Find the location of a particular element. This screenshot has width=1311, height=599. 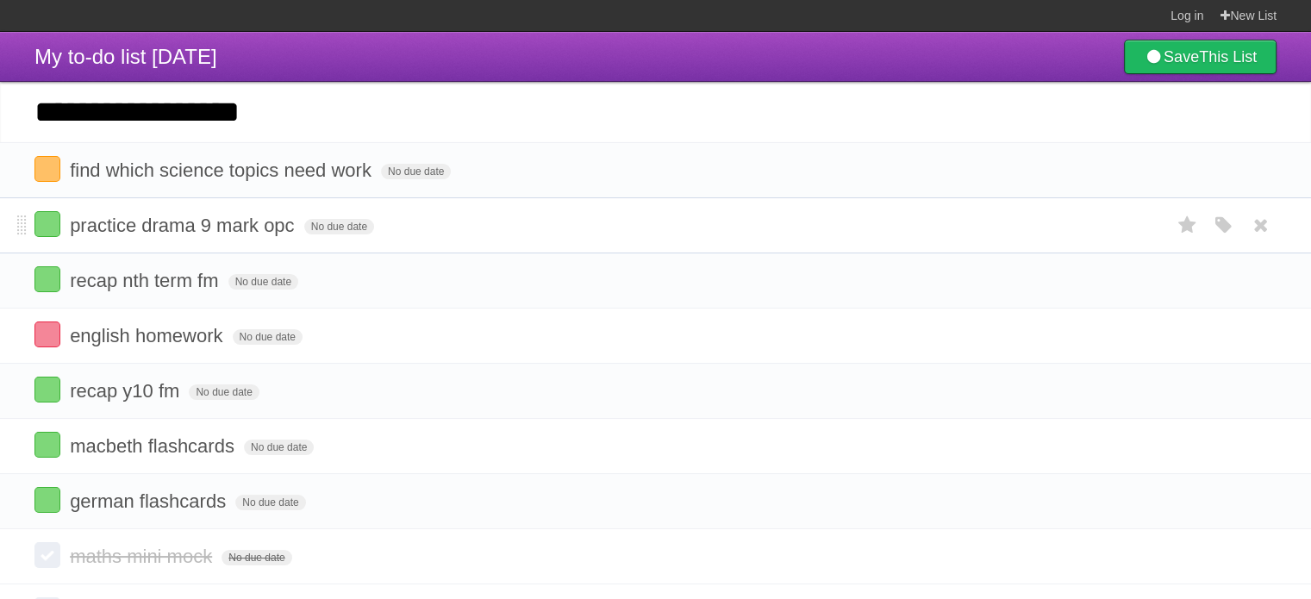

span: english homework is located at coordinates (148, 335).